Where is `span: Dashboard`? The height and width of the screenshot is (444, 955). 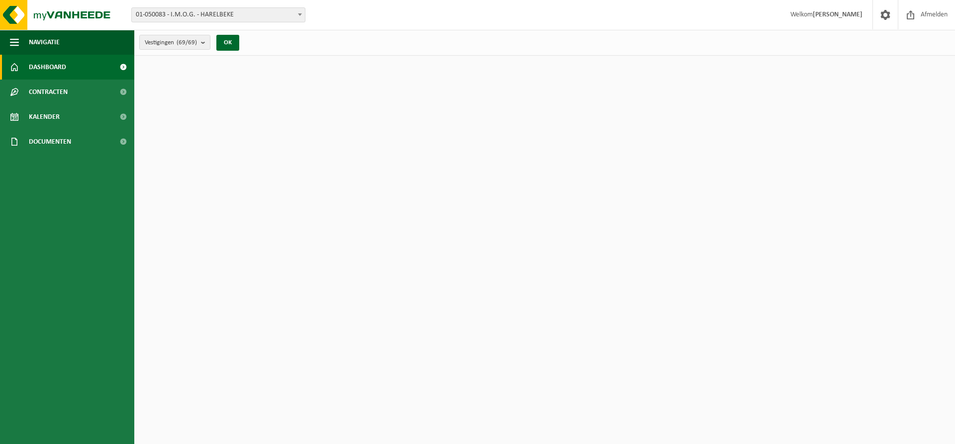 span: Dashboard is located at coordinates (47, 67).